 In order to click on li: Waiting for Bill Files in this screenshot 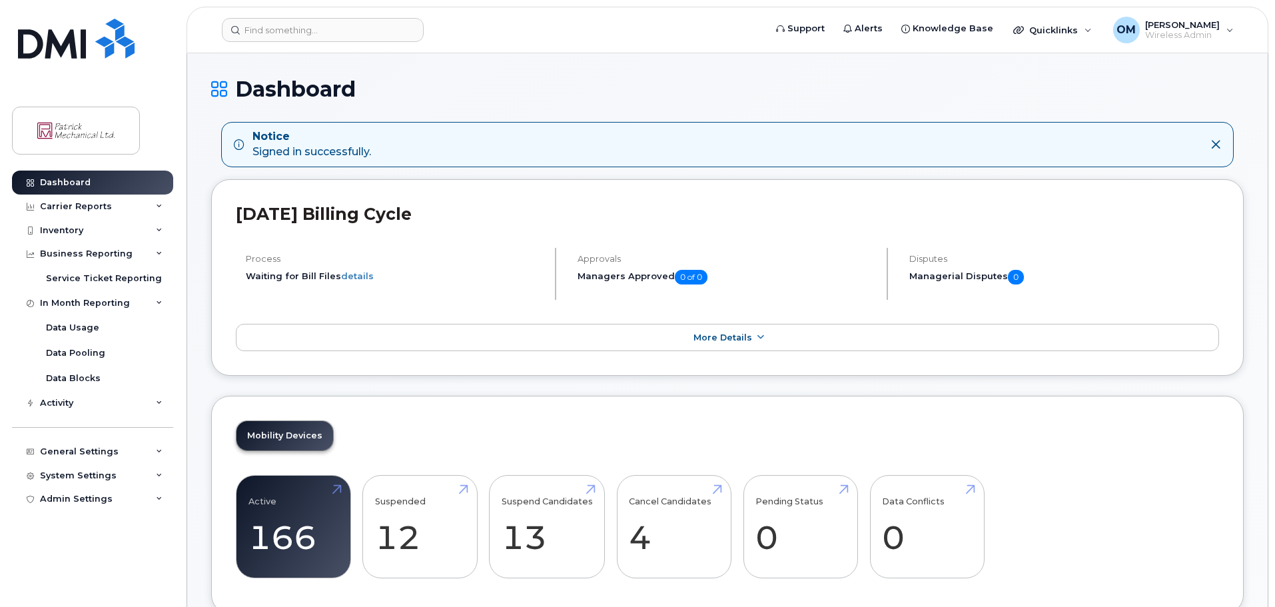, I will do `click(394, 276)`.